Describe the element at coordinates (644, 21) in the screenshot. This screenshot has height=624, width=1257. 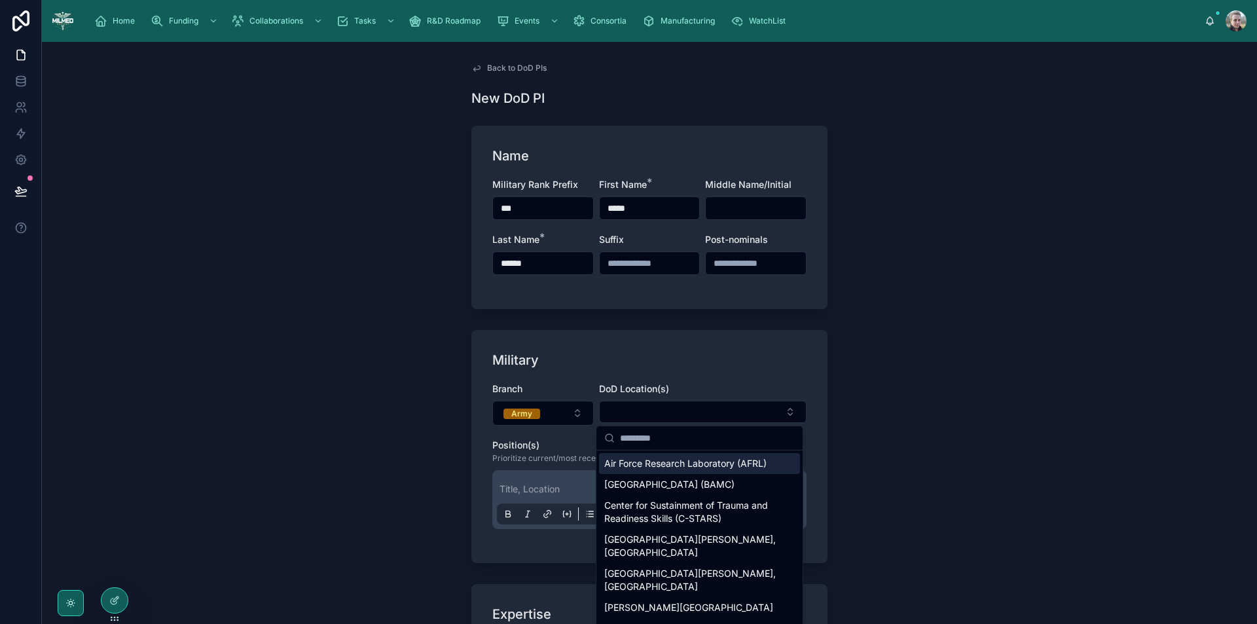
I see `div: scrollable content` at that location.